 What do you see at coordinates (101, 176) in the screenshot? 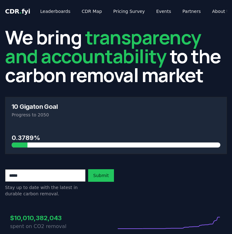
I see `button: Submit` at bounding box center [101, 176].